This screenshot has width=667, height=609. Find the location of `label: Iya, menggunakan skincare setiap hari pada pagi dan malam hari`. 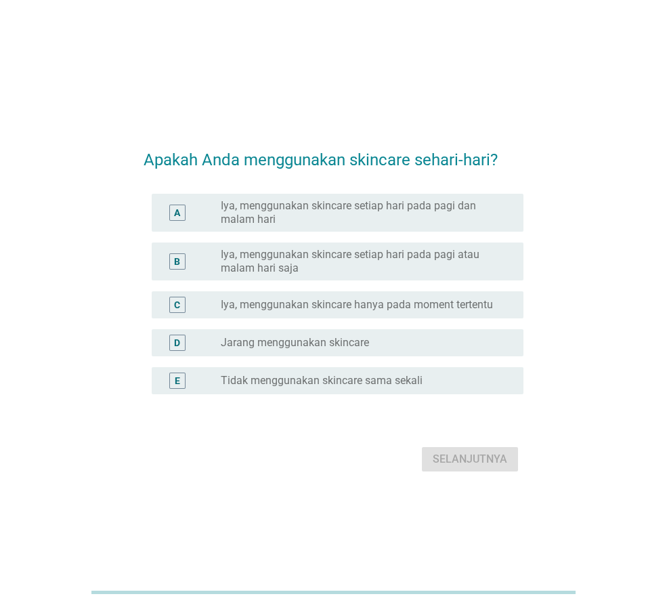

label: Iya, menggunakan skincare setiap hari pada pagi dan malam hari is located at coordinates (361, 213).